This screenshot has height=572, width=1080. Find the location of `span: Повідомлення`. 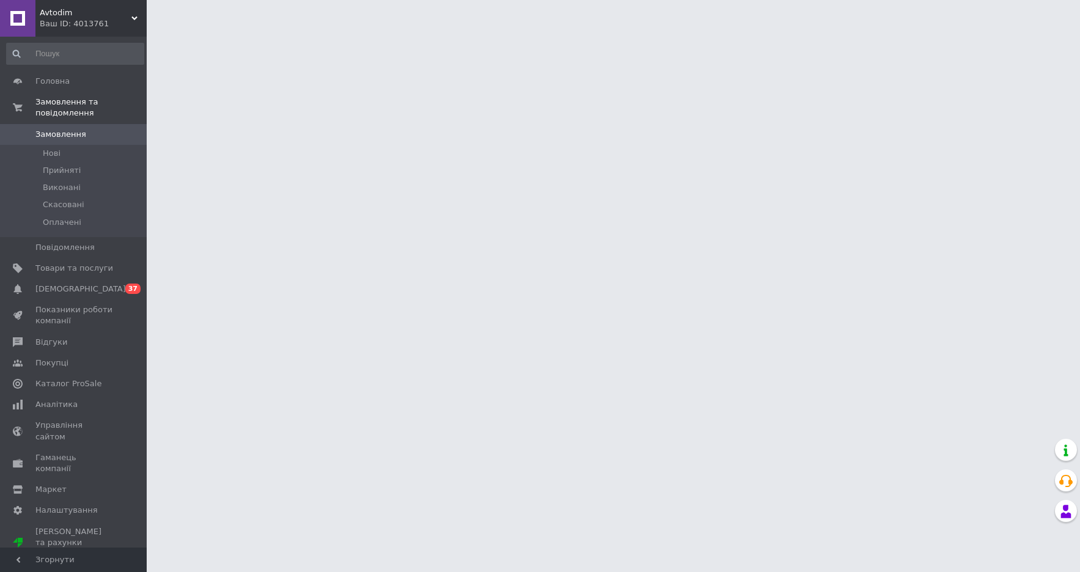

span: Повідомлення is located at coordinates (65, 247).